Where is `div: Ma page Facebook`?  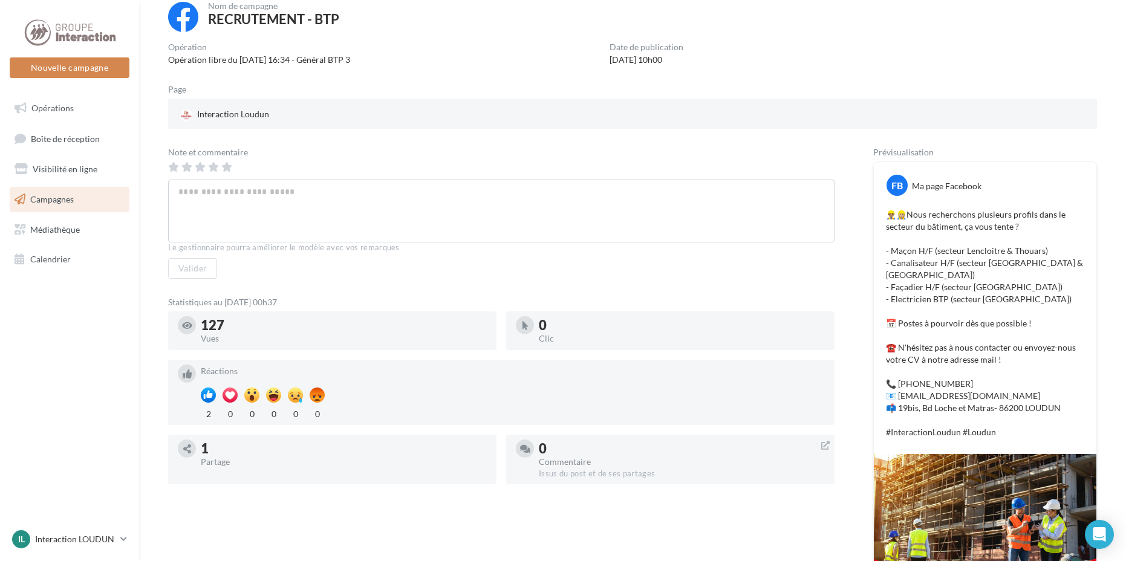 div: Ma page Facebook is located at coordinates (946, 186).